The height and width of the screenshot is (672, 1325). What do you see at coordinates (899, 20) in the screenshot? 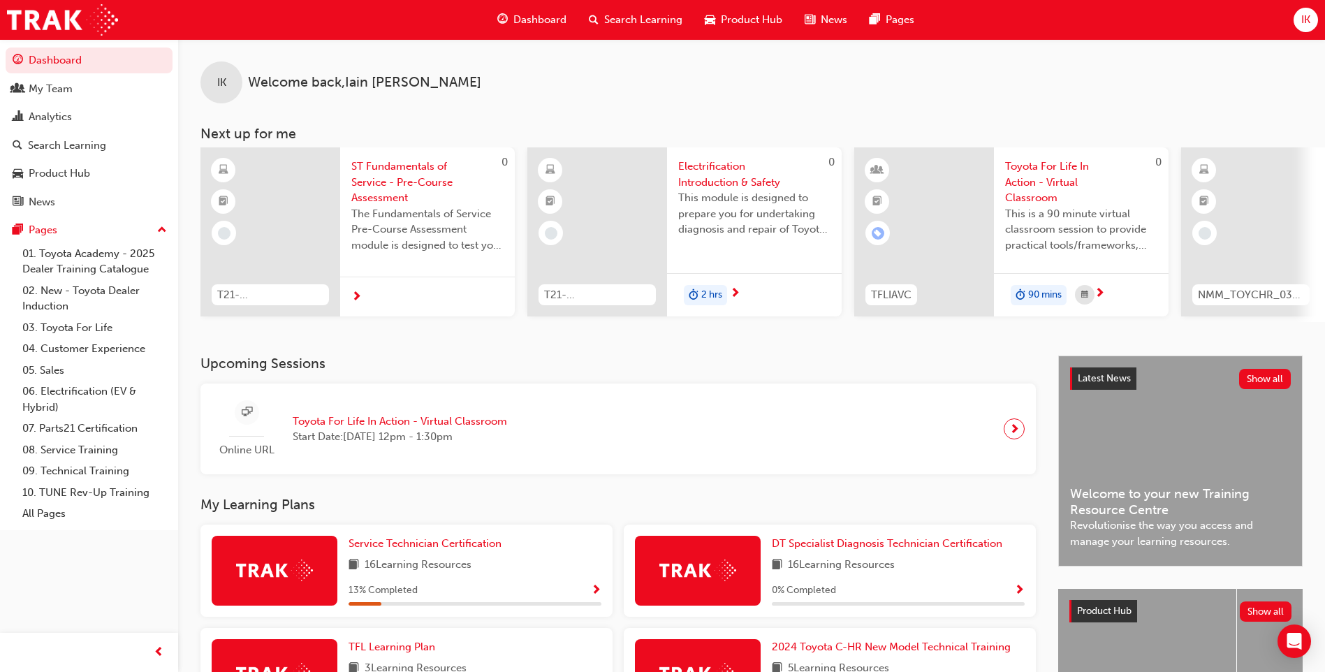
I see `span: Pages` at bounding box center [899, 20].